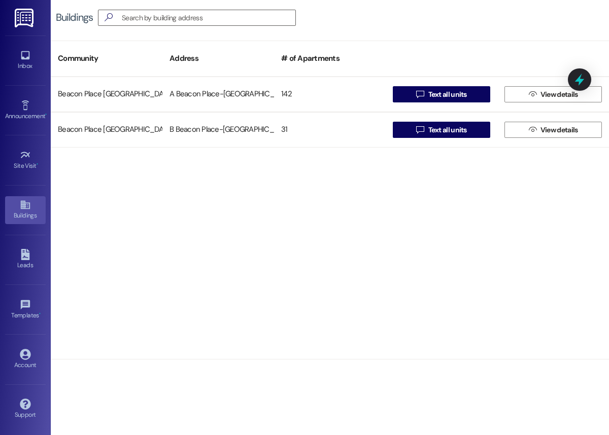 This screenshot has height=435, width=609. What do you see at coordinates (218, 58) in the screenshot?
I see `div: Address` at bounding box center [218, 58].